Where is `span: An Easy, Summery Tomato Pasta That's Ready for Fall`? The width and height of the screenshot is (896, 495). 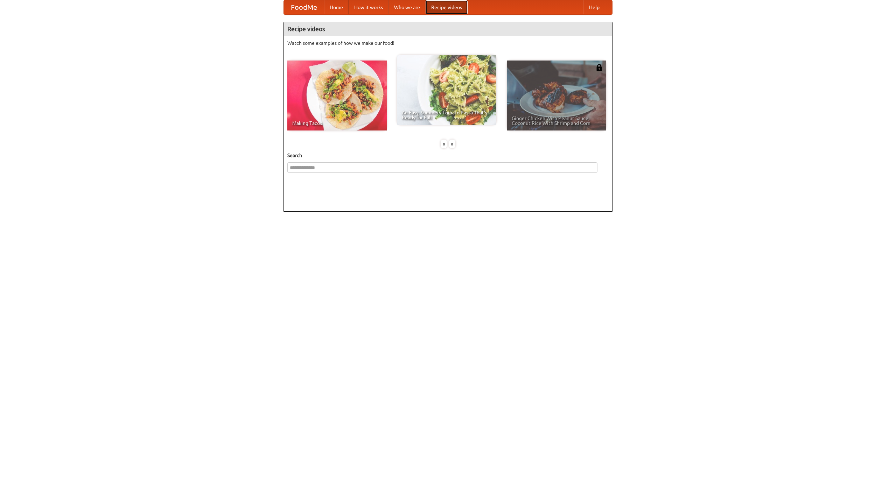
span: An Easy, Summery Tomato Pasta That's Ready for Fall is located at coordinates (447, 115).